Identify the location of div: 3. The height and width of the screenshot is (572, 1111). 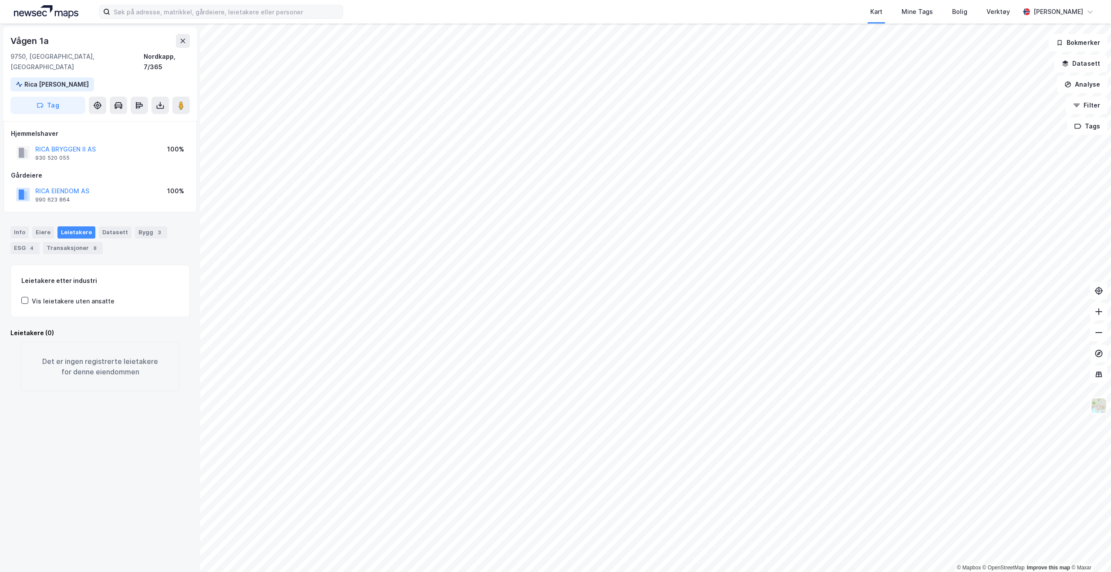
(159, 232).